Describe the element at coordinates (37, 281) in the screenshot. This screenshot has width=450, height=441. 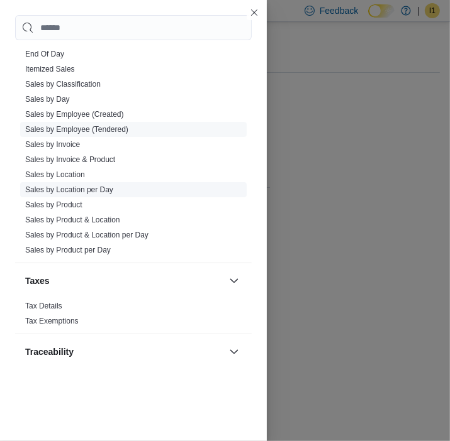
I see `h3: Taxes` at that location.